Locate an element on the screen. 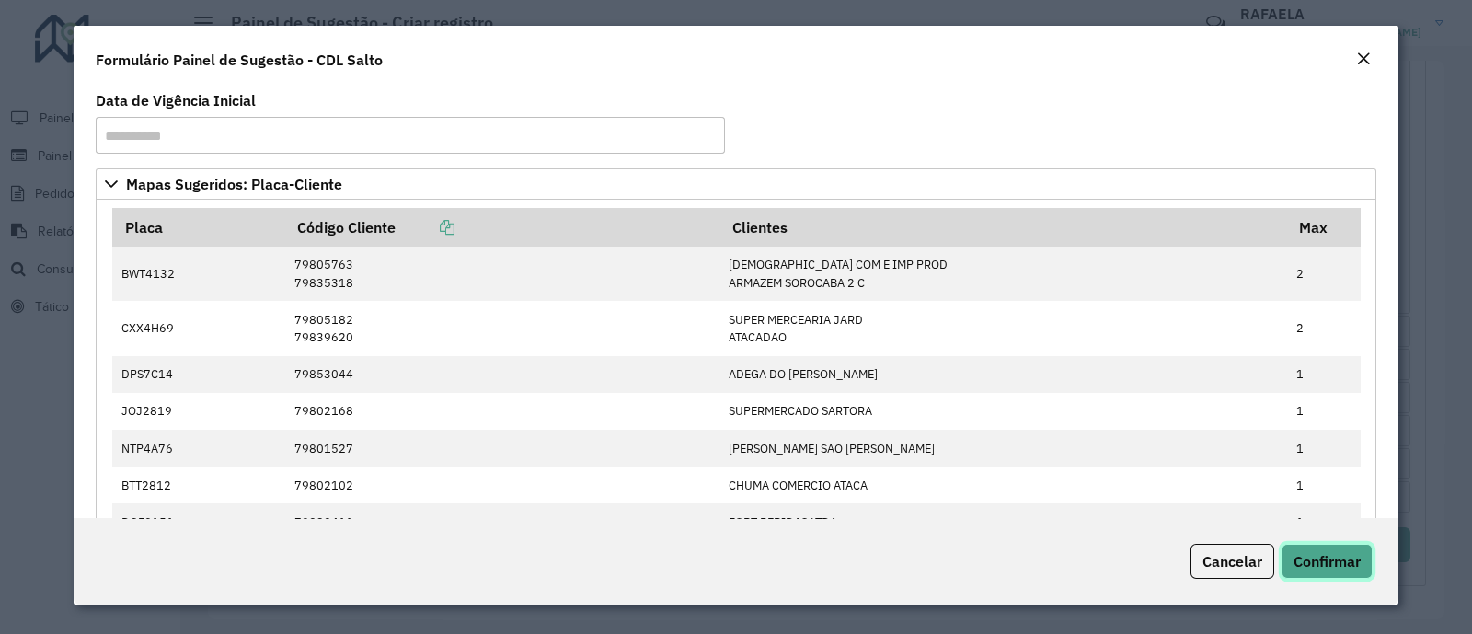  th: Max is located at coordinates (1324, 227).